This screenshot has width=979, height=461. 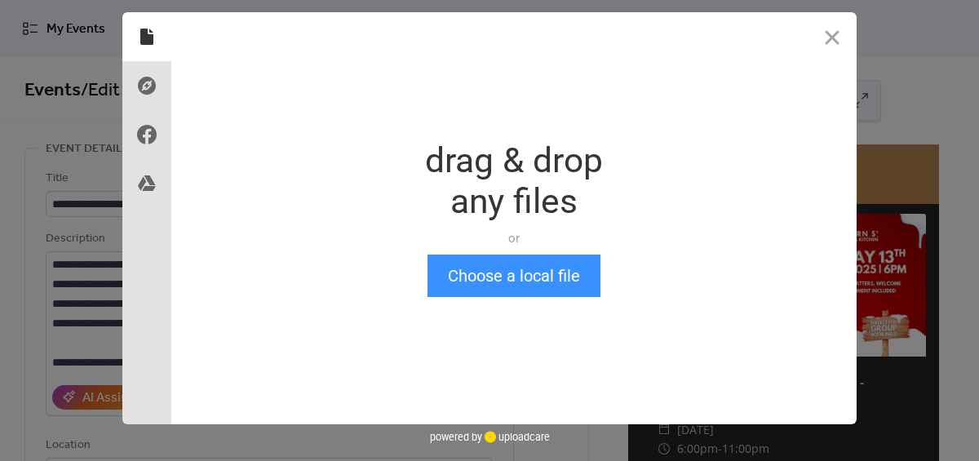 What do you see at coordinates (147, 183) in the screenshot?
I see `div: Google Drive` at bounding box center [147, 183].